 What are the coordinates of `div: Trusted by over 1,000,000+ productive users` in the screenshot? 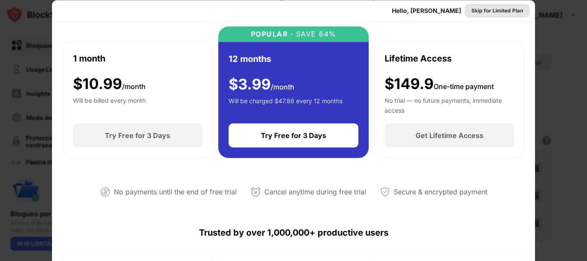 It's located at (293, 232).